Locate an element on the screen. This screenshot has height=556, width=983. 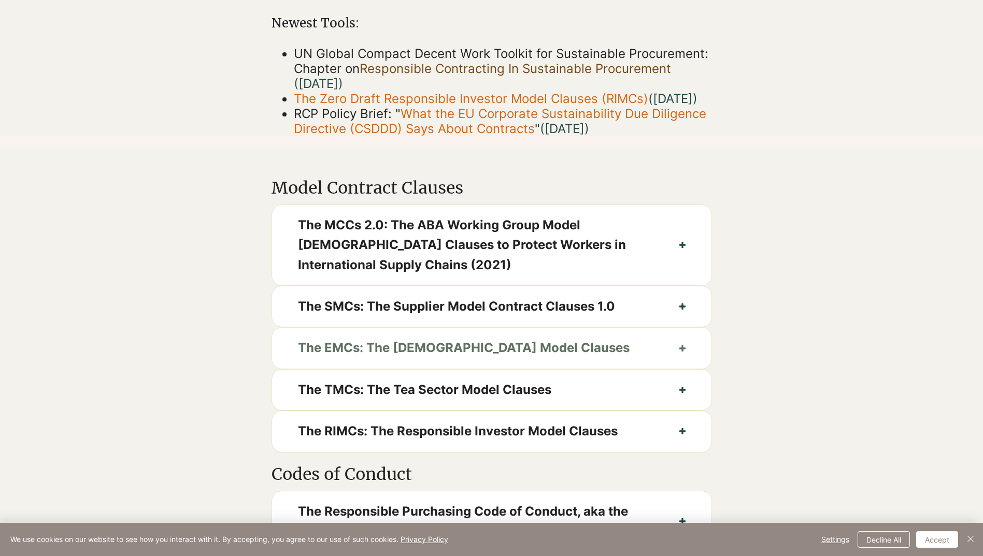
button: The RIMCs: The Responsible Investor Model Clauses is located at coordinates (492, 432).